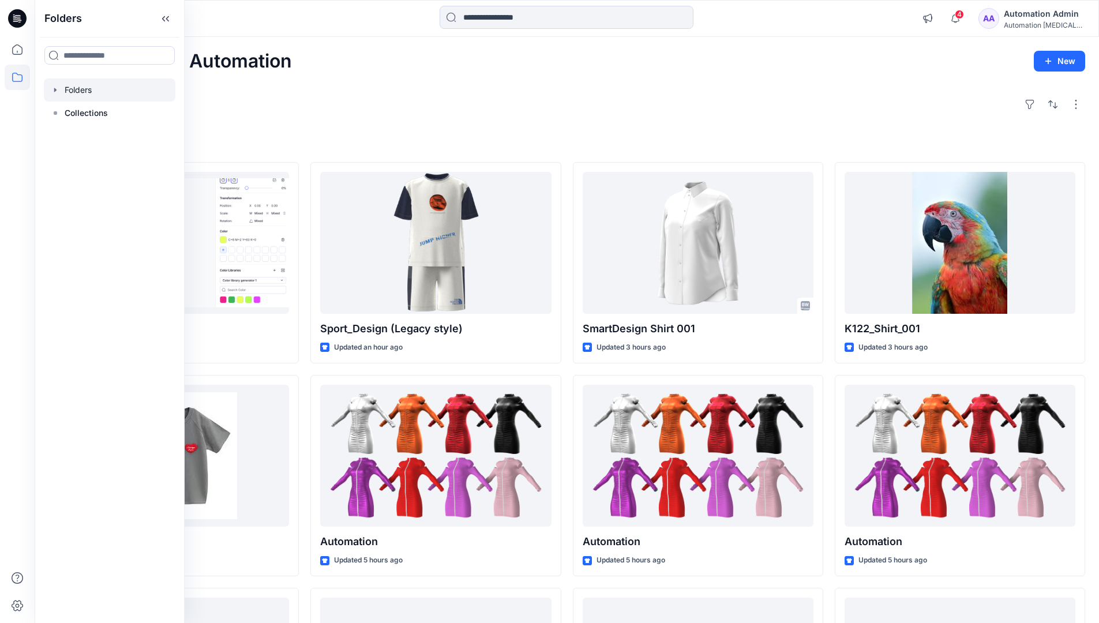 Image resolution: width=1099 pixels, height=623 pixels. What do you see at coordinates (1045, 14) in the screenshot?
I see `div: Automation Admin` at bounding box center [1045, 14].